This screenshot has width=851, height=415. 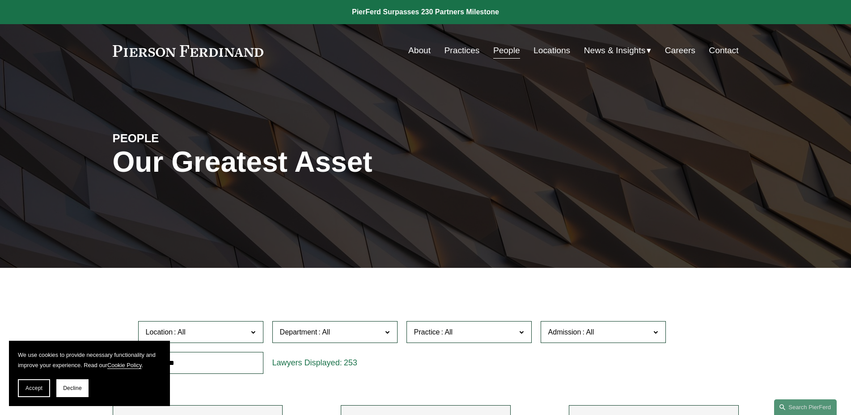 What do you see at coordinates (124, 365) in the screenshot?
I see `a: Cookie Policy` at bounding box center [124, 365].